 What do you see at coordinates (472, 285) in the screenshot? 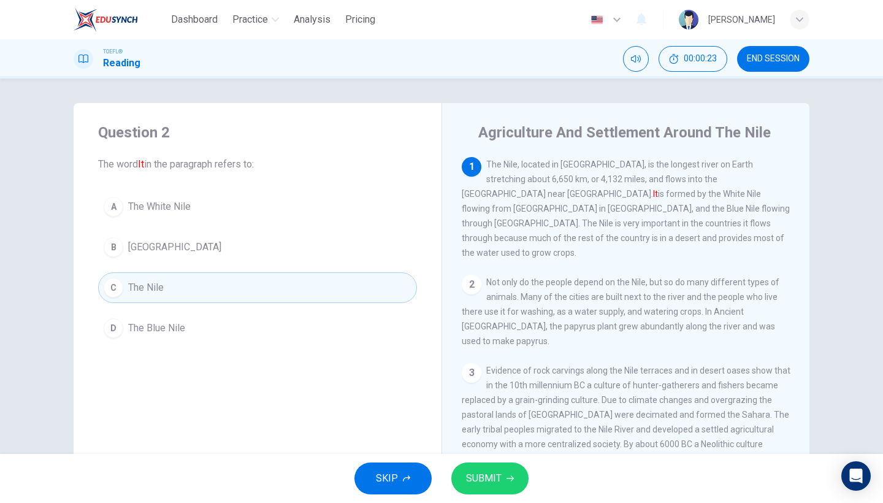
I see `div: 2` at bounding box center [472, 285].